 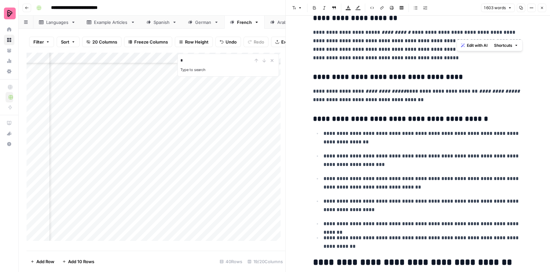 What do you see at coordinates (256, 42) in the screenshot?
I see `button: Redo` at bounding box center [256, 42].